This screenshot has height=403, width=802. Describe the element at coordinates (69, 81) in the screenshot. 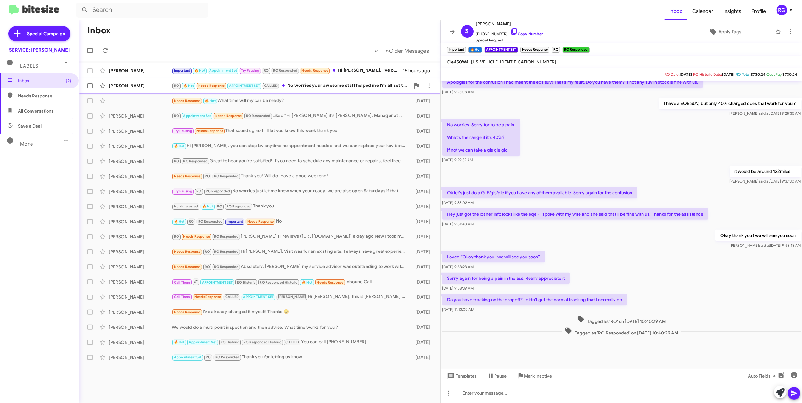

I see `span: (2)` at that location.